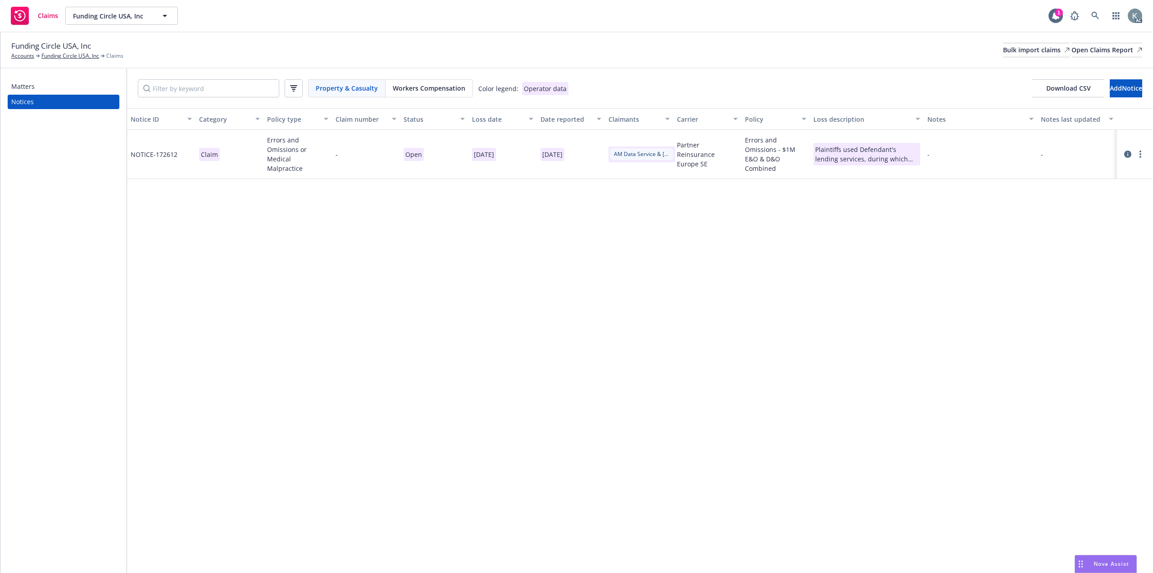 Image resolution: width=1153 pixels, height=573 pixels. I want to click on div: 1, so click(1059, 13).